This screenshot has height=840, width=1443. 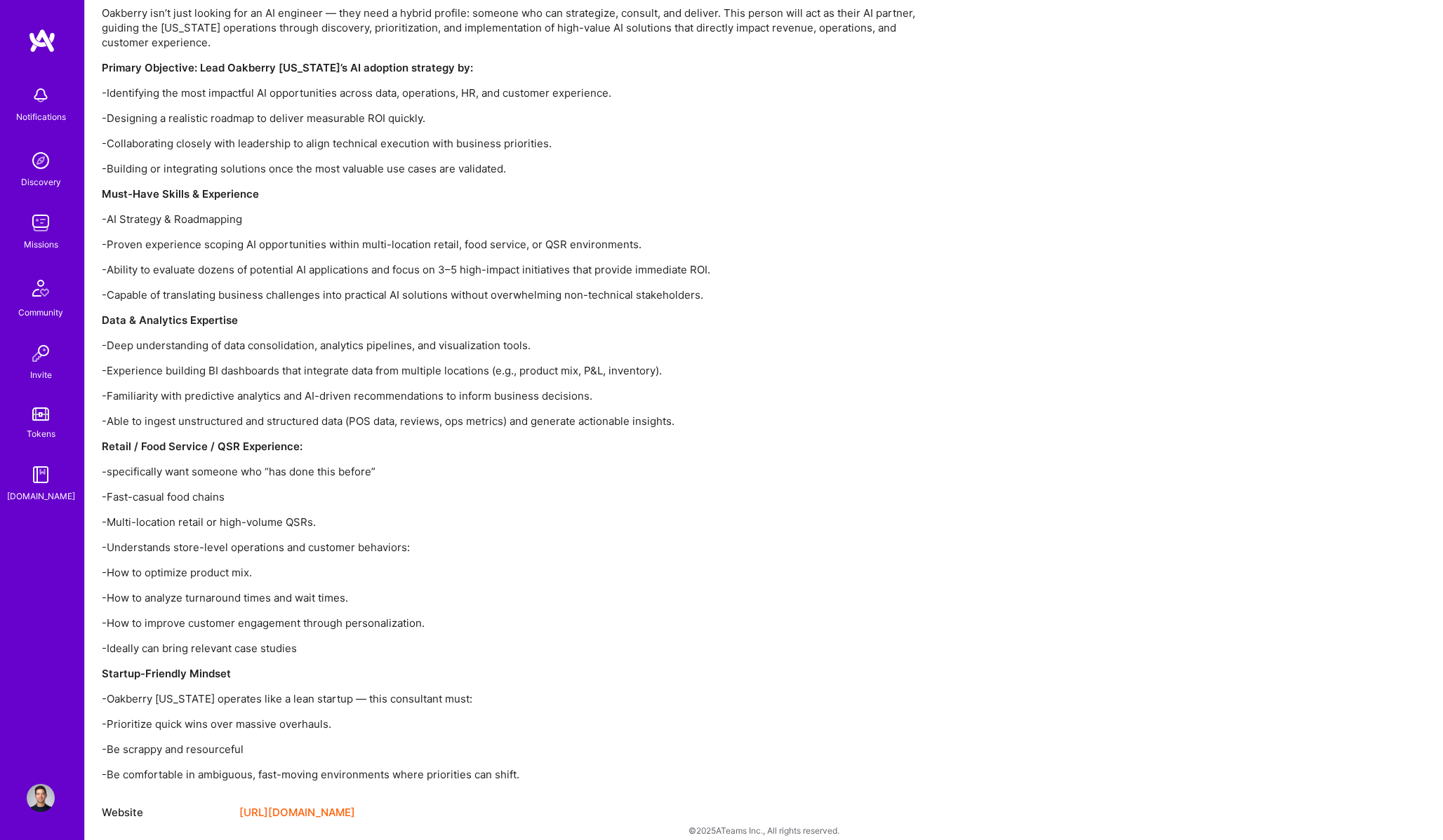 What do you see at coordinates (523, 420) in the screenshot?
I see `p: -Able to ingest unstructured and structured data (POS data, reviews, ops metrics) and generate ac...` at bounding box center [523, 420].